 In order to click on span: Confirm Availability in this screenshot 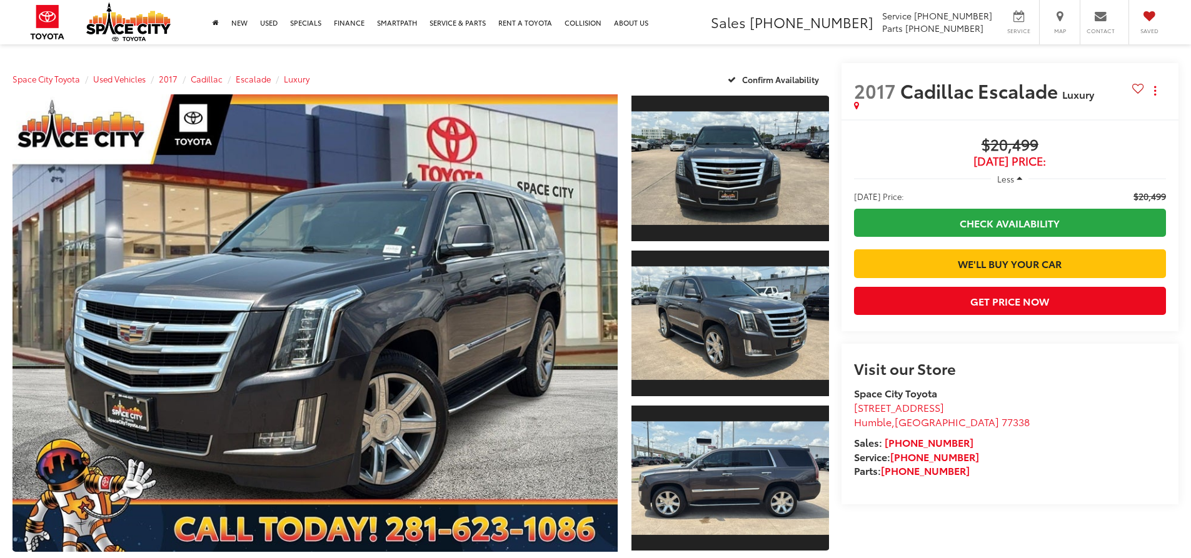, I will do `click(780, 79)`.